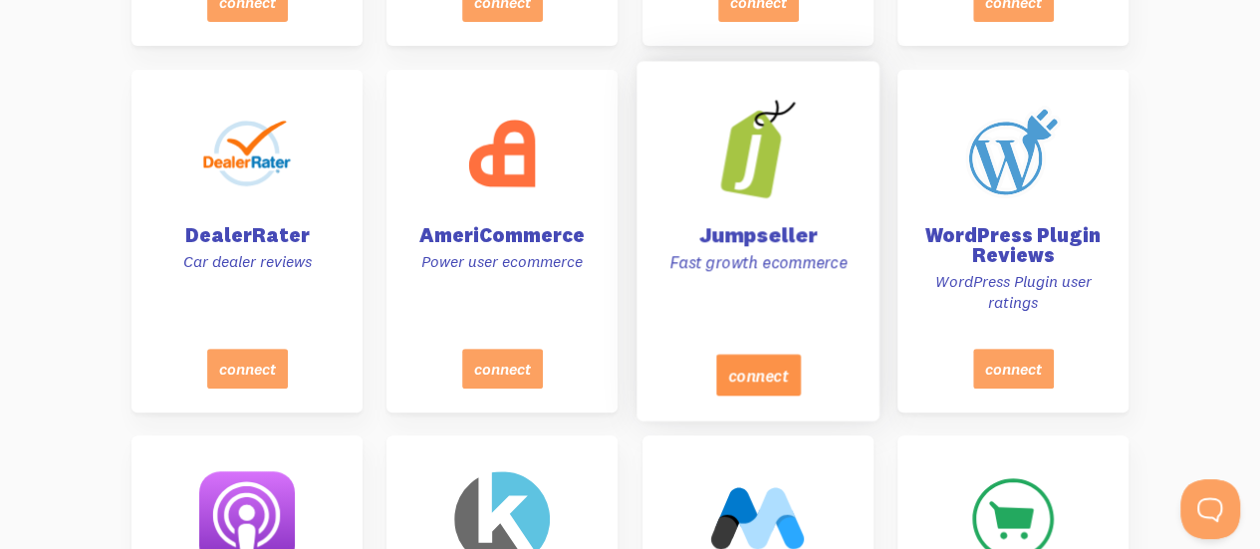 This screenshot has width=1260, height=549. Describe the element at coordinates (502, 235) in the screenshot. I see `h4: AmeriCommerce` at that location.